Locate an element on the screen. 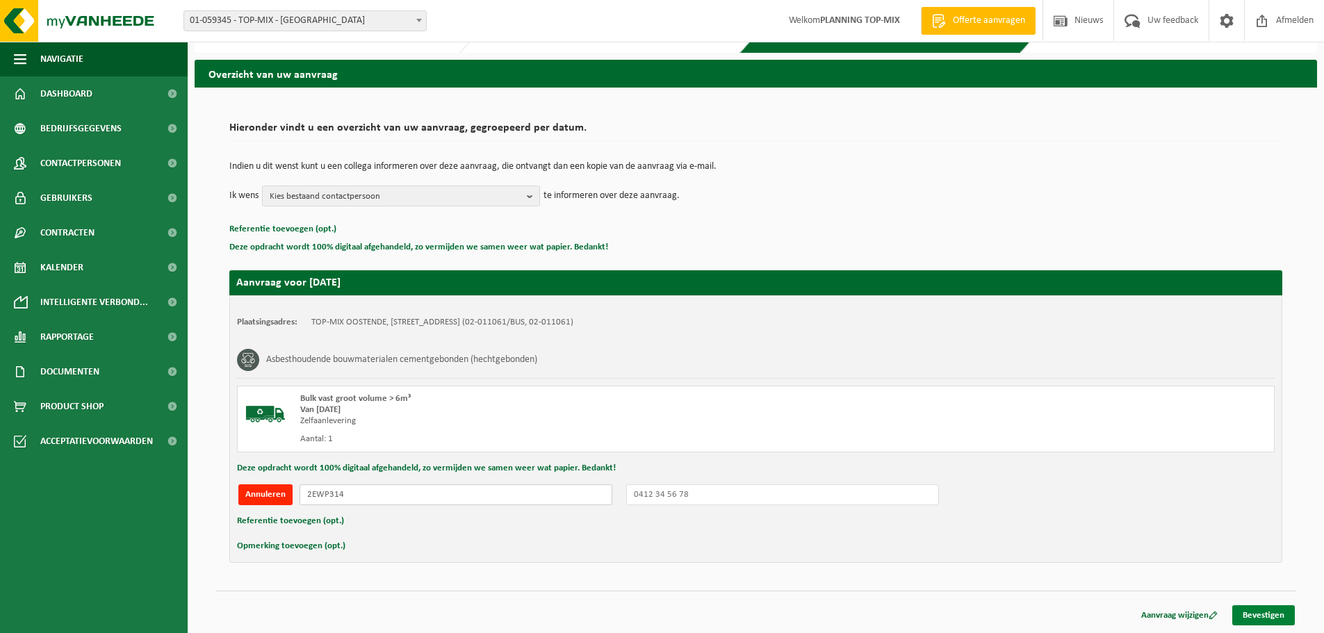 This screenshot has width=1324, height=633. span: Contactpersonen is located at coordinates (81, 163).